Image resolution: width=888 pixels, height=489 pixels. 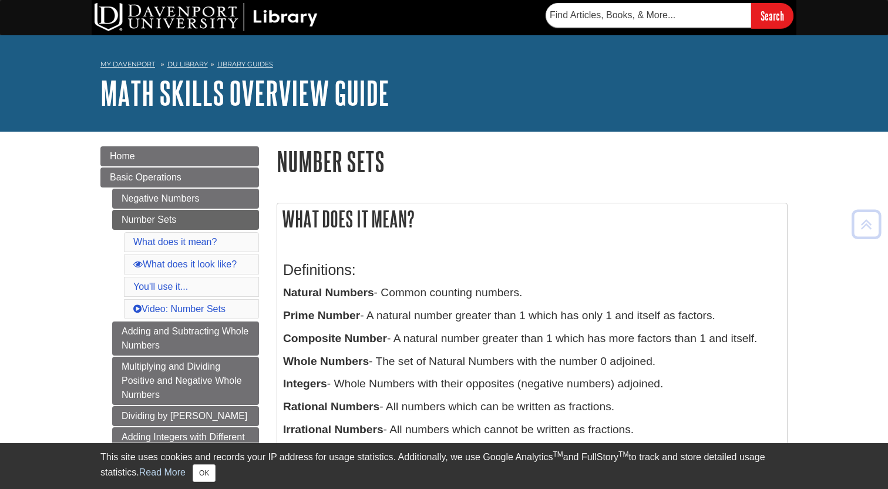 What do you see at coordinates (162, 472) in the screenshot?
I see `a: Read More` at bounding box center [162, 472].